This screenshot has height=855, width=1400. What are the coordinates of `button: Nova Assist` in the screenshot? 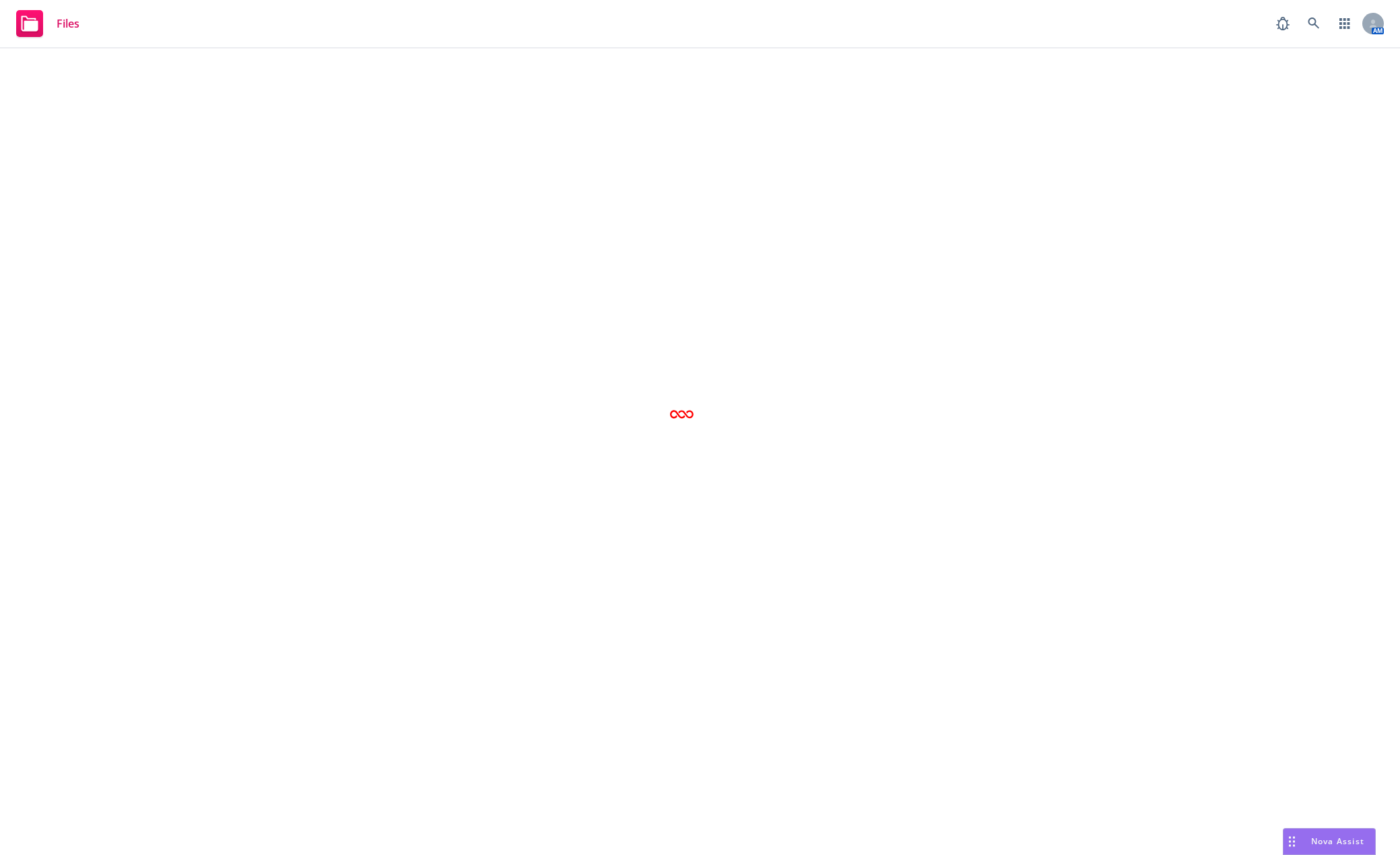 It's located at (1330, 841).